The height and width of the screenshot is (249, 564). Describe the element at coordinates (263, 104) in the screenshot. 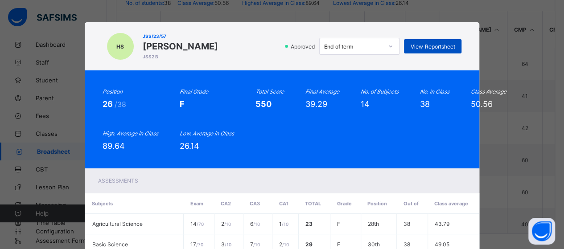

I see `span: 550` at that location.